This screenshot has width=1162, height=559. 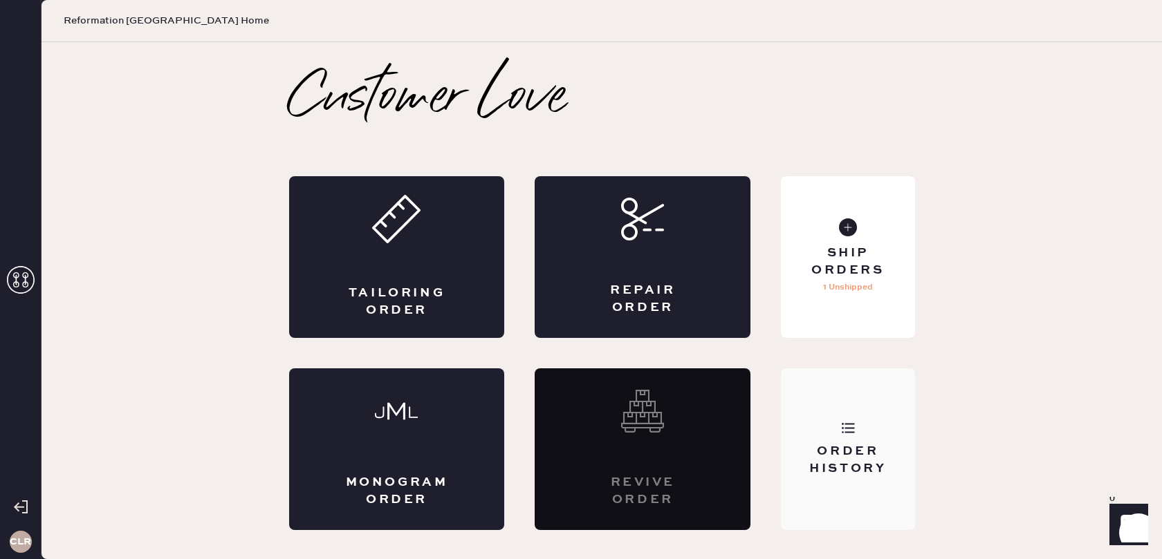 I want to click on div: Order History, so click(x=847, y=460).